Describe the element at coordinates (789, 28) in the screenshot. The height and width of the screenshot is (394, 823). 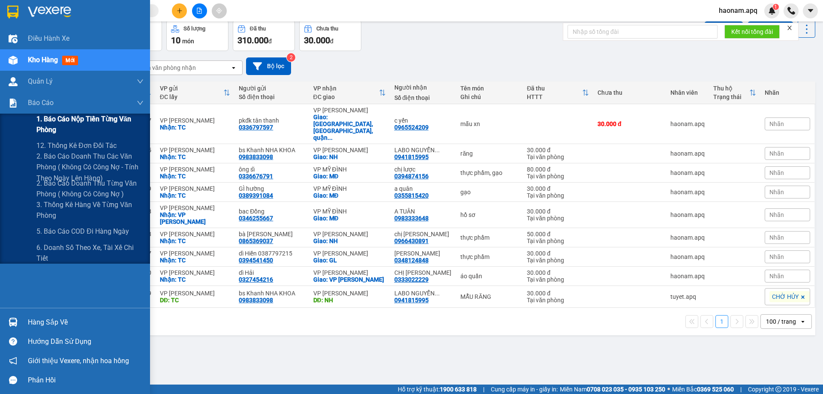
I see `span: close` at that location.